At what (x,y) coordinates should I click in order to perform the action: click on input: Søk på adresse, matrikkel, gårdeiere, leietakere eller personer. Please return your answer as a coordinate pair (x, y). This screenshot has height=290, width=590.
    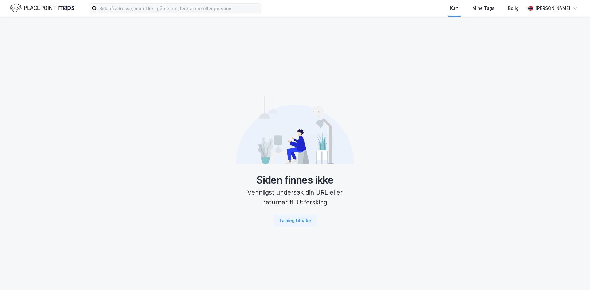
    Looking at the image, I should click on (179, 8).